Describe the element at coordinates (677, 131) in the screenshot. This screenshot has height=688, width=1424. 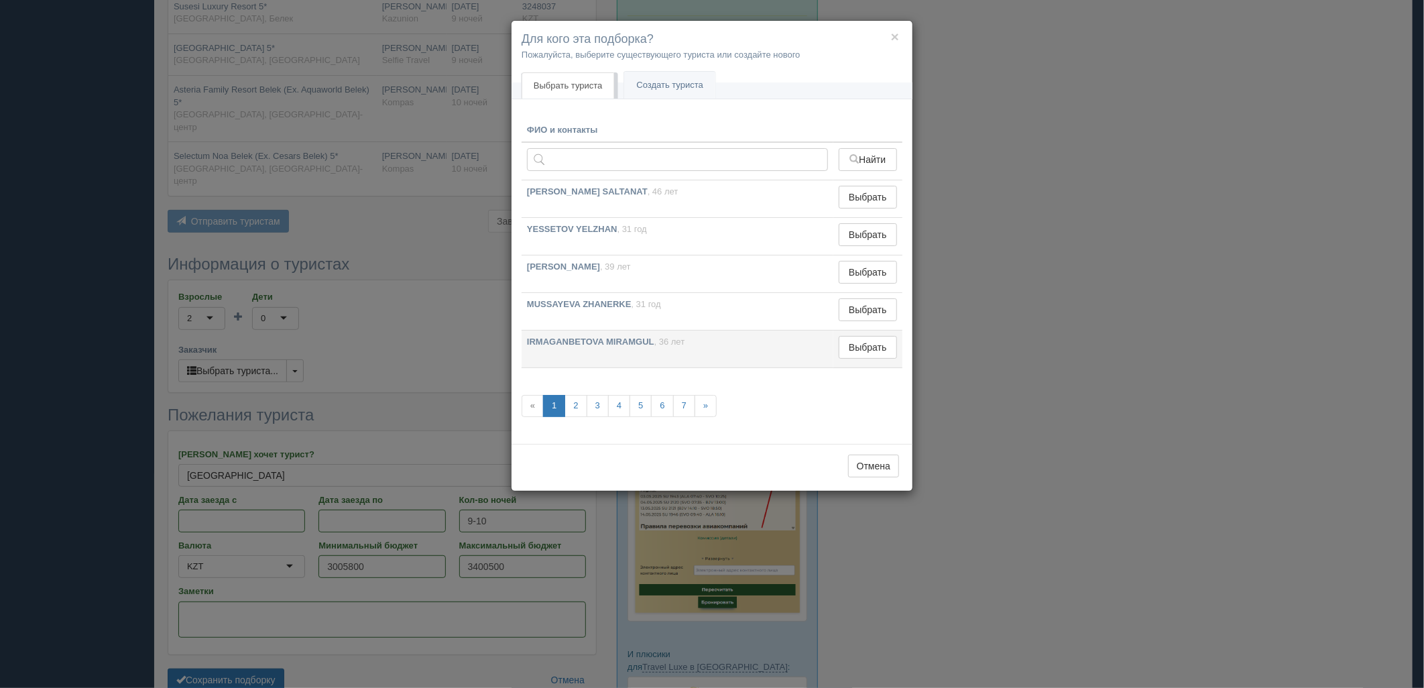
I see `th: ФИО и контакты` at that location.